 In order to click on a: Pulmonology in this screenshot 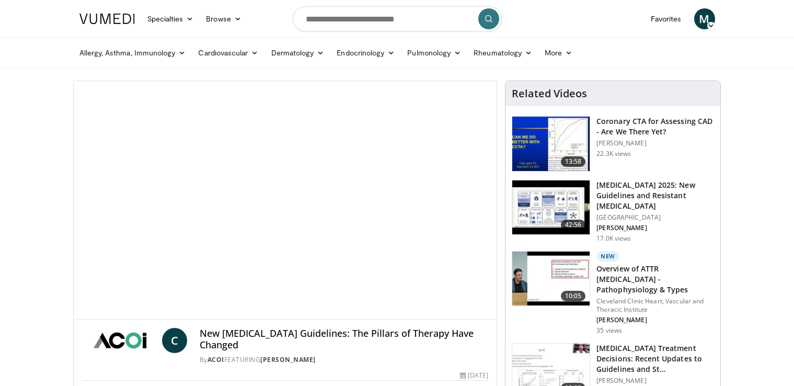, I will do `click(434, 53)`.